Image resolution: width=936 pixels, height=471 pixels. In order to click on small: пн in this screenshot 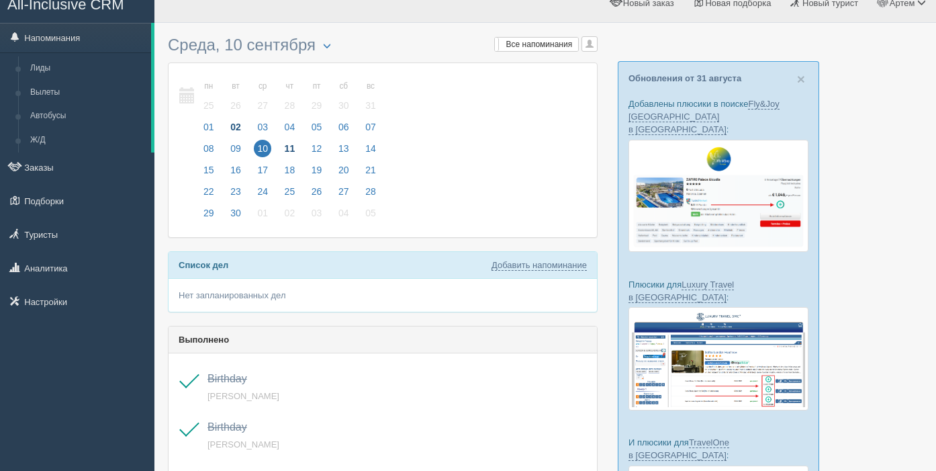, I will do `click(209, 86)`.